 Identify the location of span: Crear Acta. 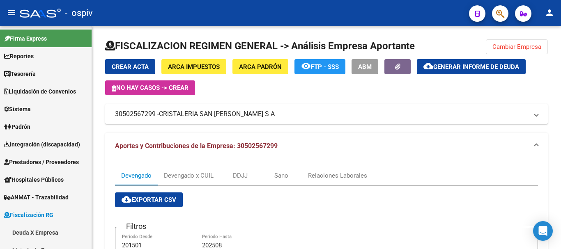
(130, 67).